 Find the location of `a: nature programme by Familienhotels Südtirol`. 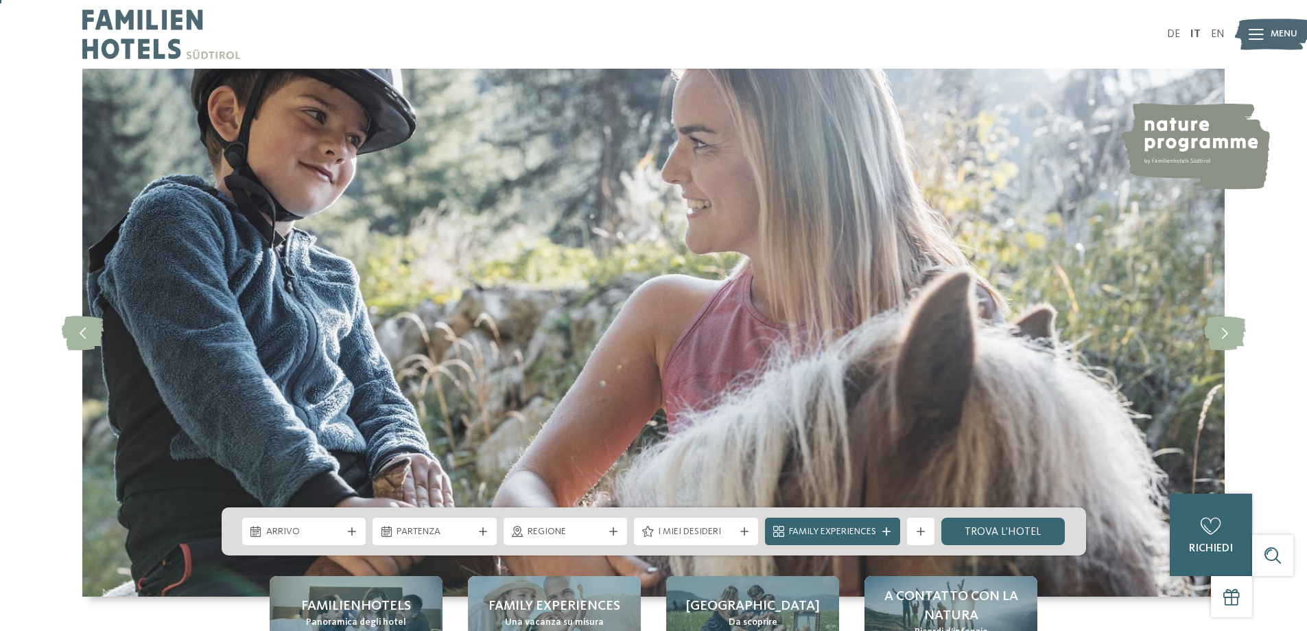

a: nature programme by Familienhotels Südtirol is located at coordinates (1195, 146).